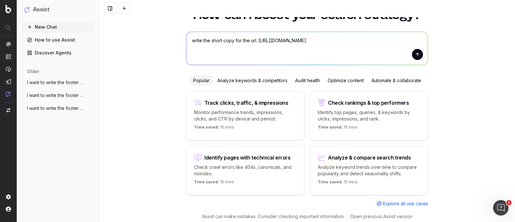 This screenshot has height=222, width=515. What do you see at coordinates (33, 72) in the screenshot?
I see `span: older` at bounding box center [33, 72].